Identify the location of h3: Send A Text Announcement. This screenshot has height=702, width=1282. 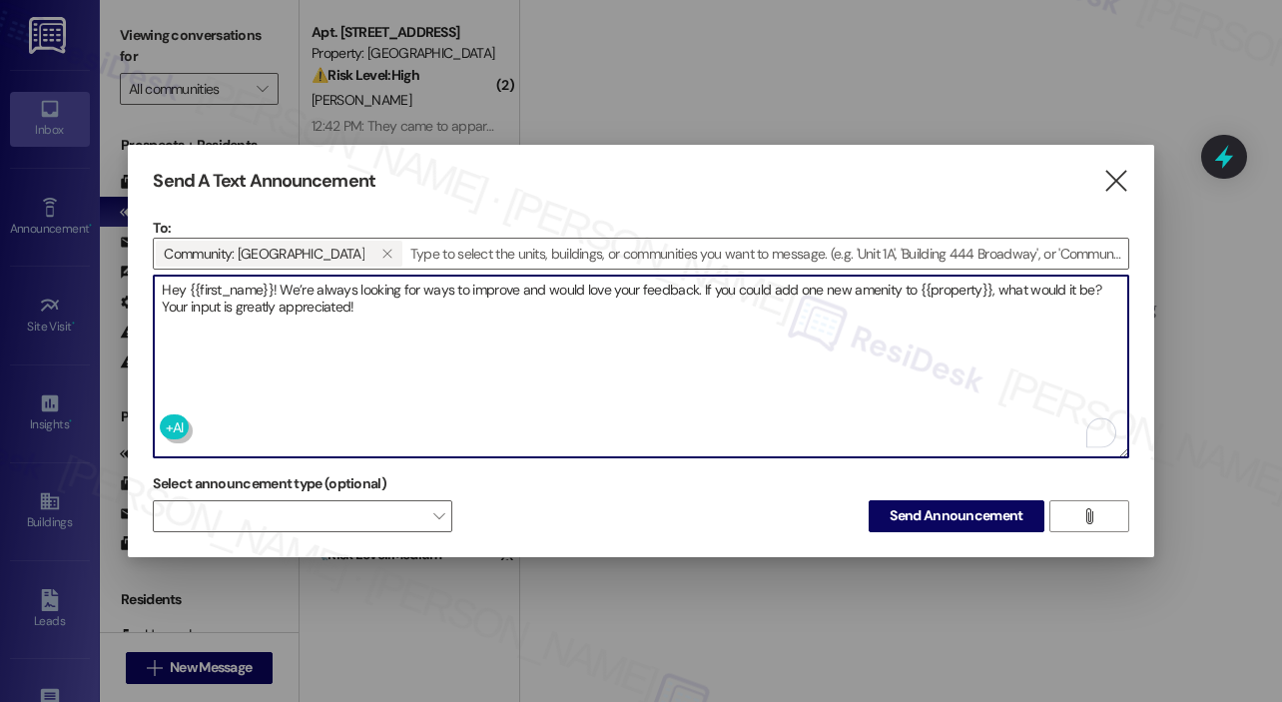
(264, 181).